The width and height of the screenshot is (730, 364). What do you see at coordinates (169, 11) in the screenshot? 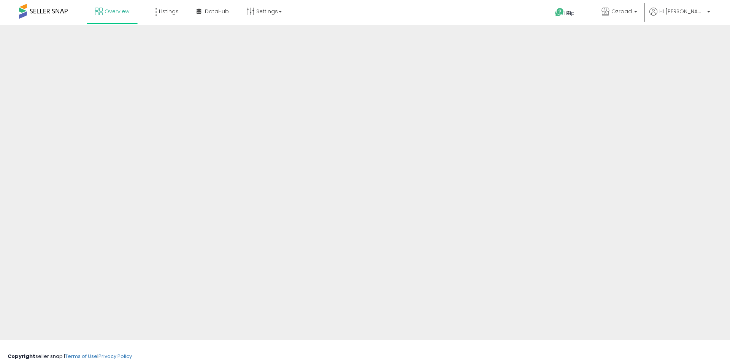
I see `span: Listings` at bounding box center [169, 11].